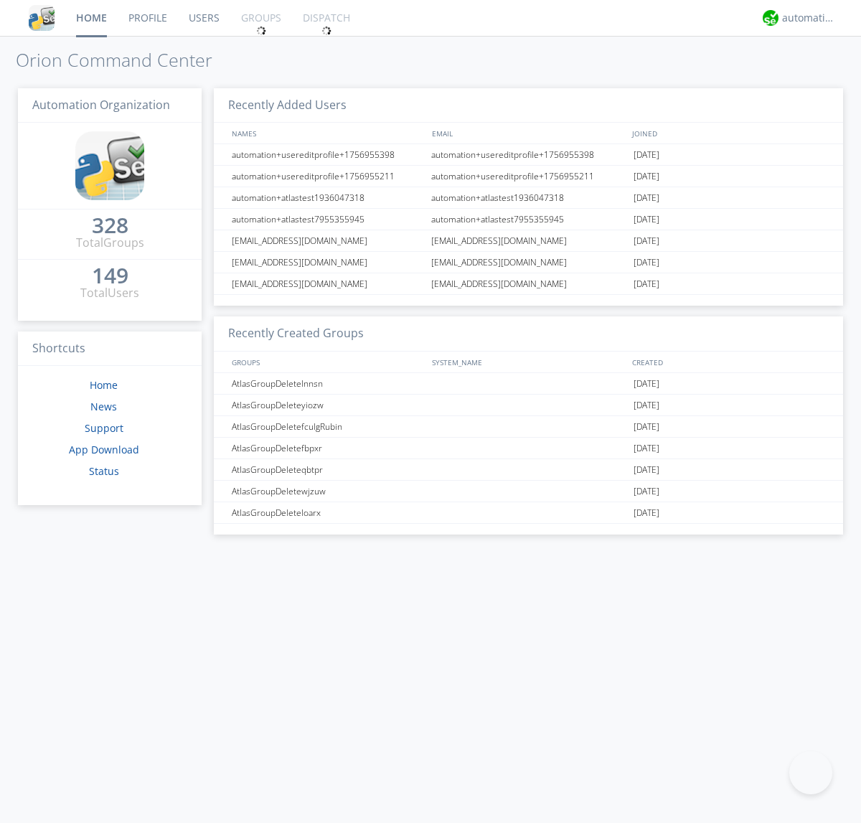 This screenshot has height=823, width=861. Describe the element at coordinates (110, 242) in the screenshot. I see `div: Total Groups` at that location.